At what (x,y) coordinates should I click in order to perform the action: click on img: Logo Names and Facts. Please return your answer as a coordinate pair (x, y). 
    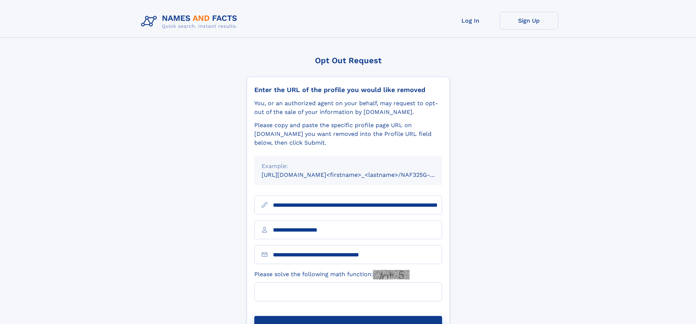
    Looking at the image, I should click on (191, 22).